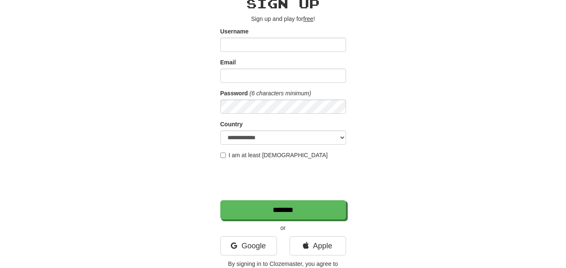 This screenshot has height=268, width=566. Describe the element at coordinates (283, 228) in the screenshot. I see `p: or` at that location.